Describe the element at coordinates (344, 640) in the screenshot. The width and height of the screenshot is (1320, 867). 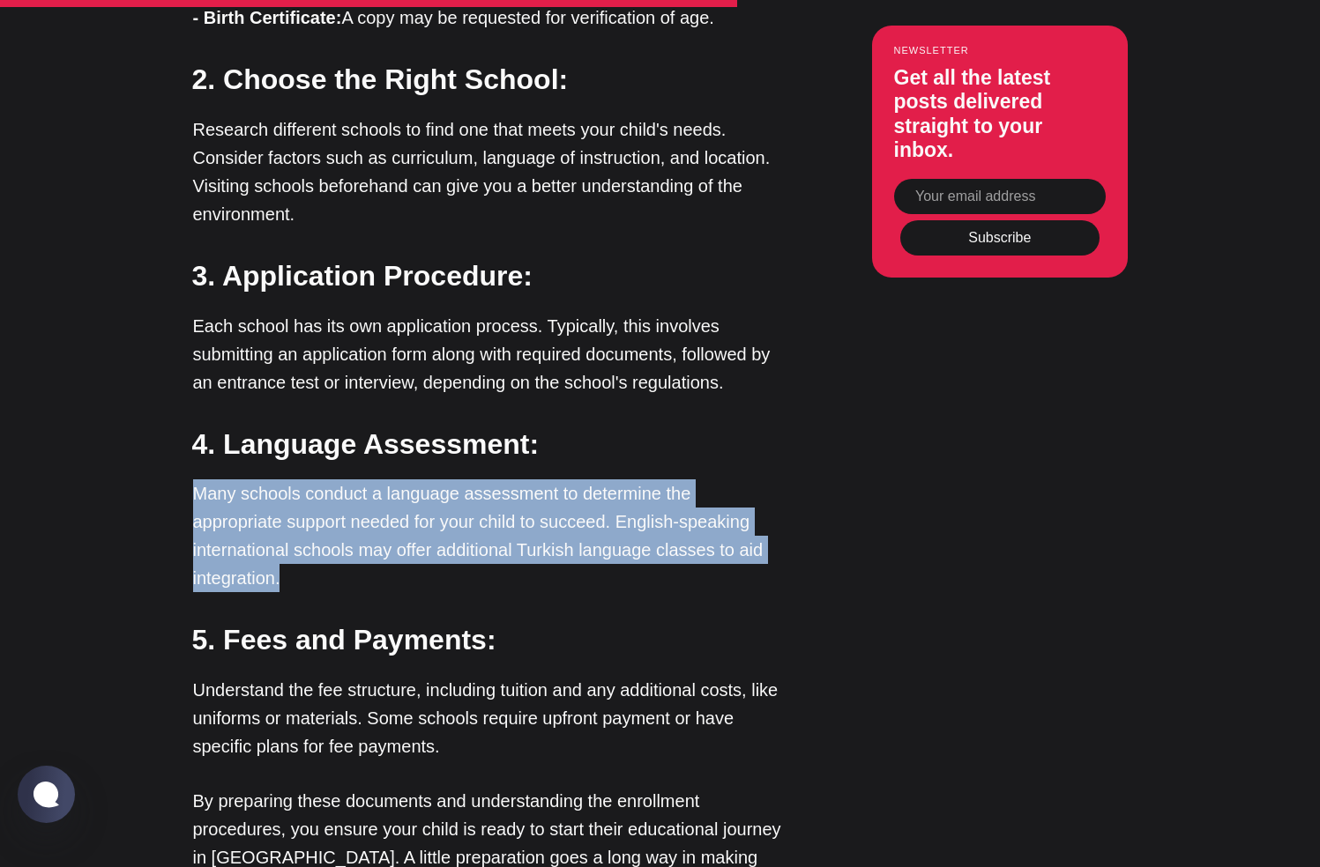
I see `strong: 5. Fees and Payments:` at that location.